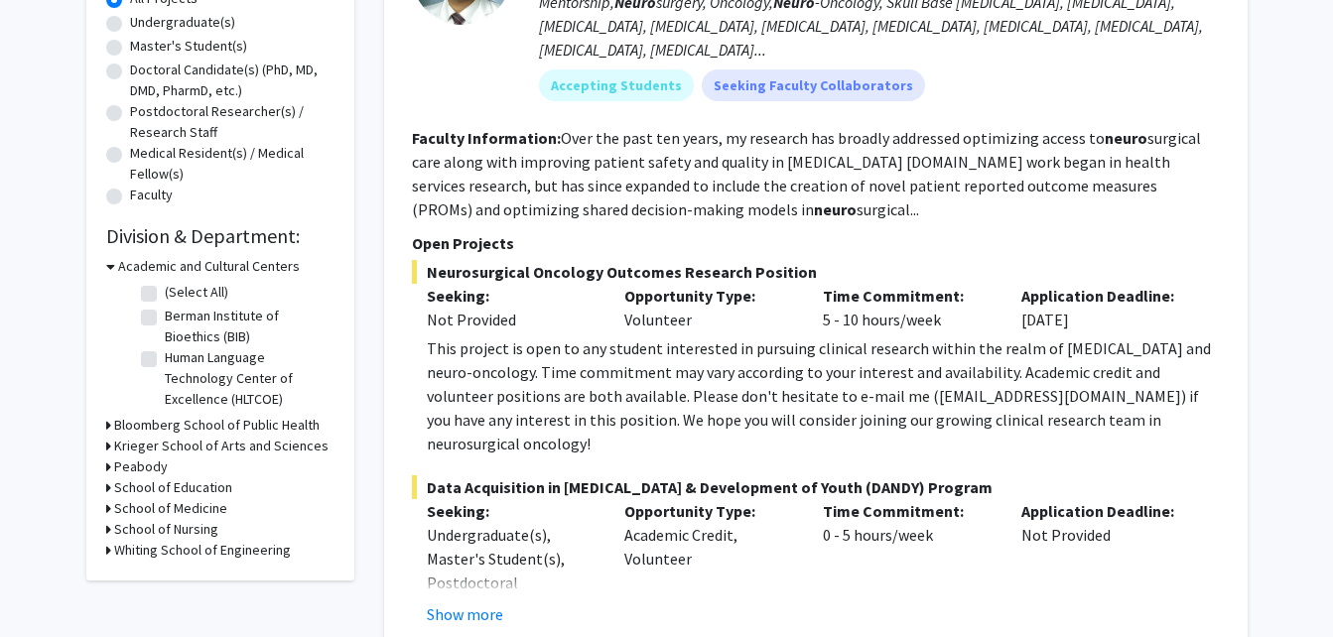 The width and height of the screenshot is (1333, 637). What do you see at coordinates (151, 195) in the screenshot?
I see `label: Faculty` at bounding box center [151, 195].